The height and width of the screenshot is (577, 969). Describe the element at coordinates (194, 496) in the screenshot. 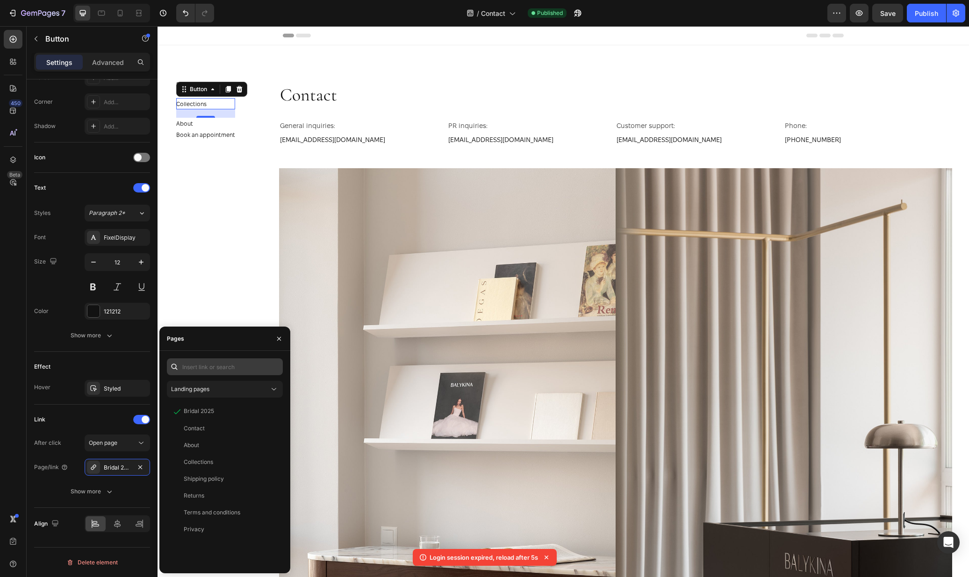

I see `div: Returns` at that location.